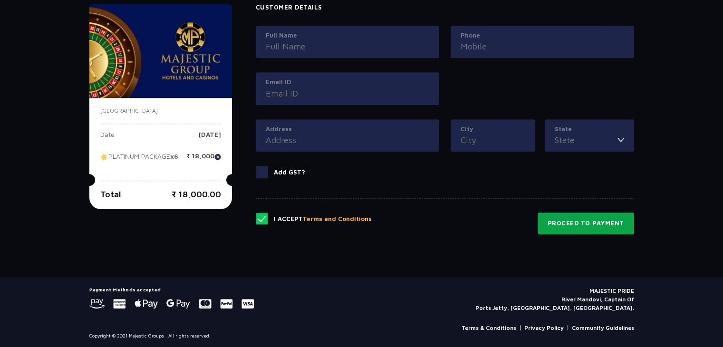 Image resolution: width=723 pixels, height=347 pixels. What do you see at coordinates (543, 328) in the screenshot?
I see `a: Privacy Policy` at bounding box center [543, 328].